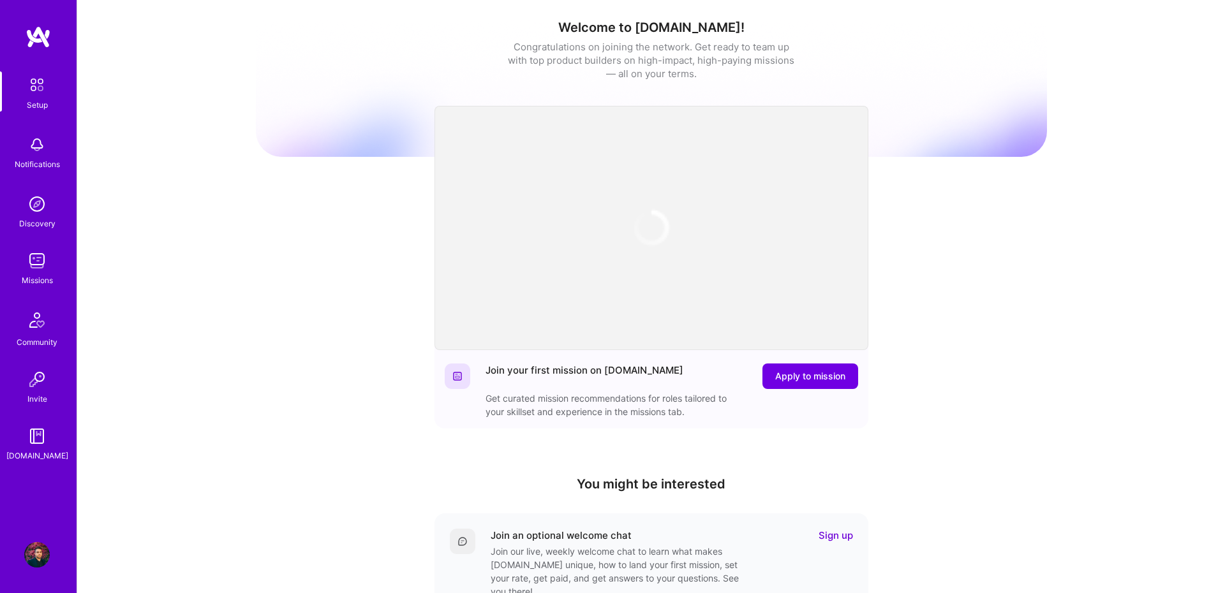 The height and width of the screenshot is (593, 1225). Describe the element at coordinates (651, 228) in the screenshot. I see `img: loading` at that location.